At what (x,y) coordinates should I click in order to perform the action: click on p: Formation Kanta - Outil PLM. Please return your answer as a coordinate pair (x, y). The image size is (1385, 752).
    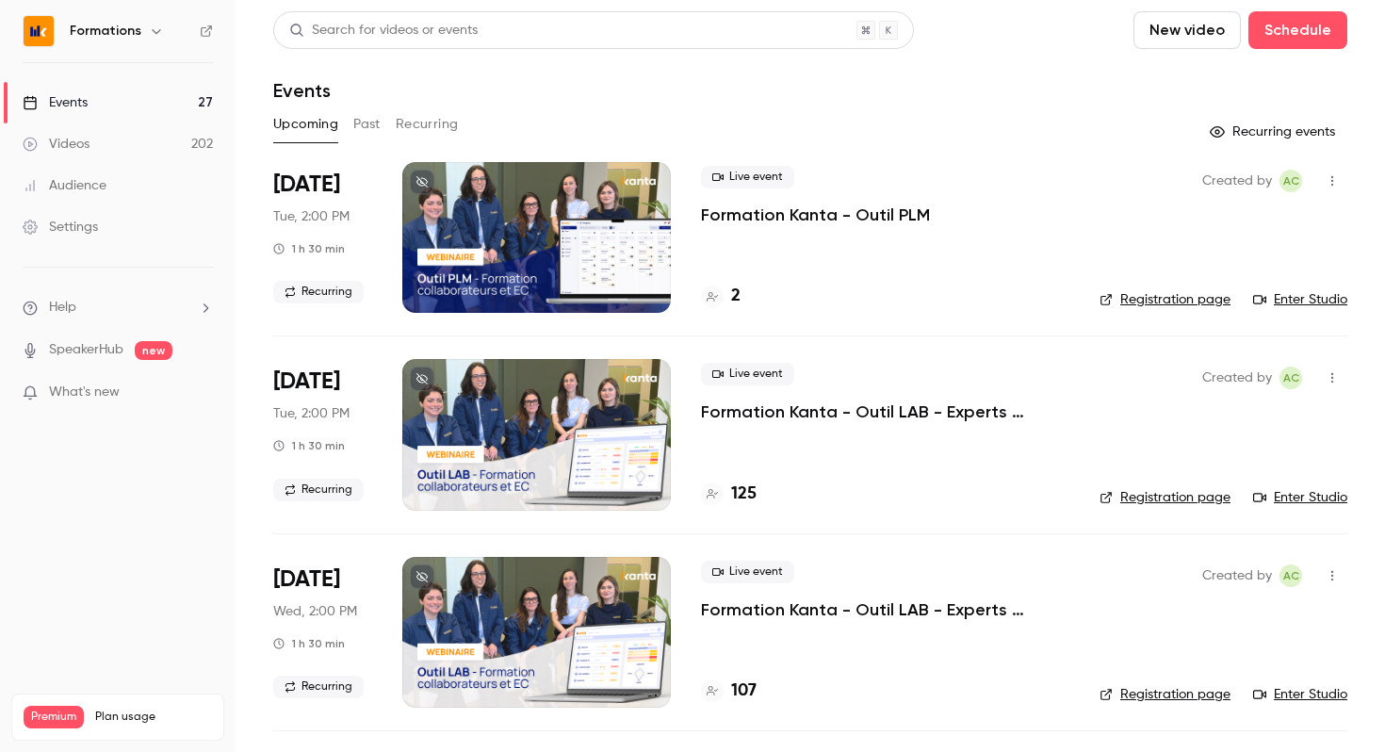
    Looking at the image, I should click on (815, 215).